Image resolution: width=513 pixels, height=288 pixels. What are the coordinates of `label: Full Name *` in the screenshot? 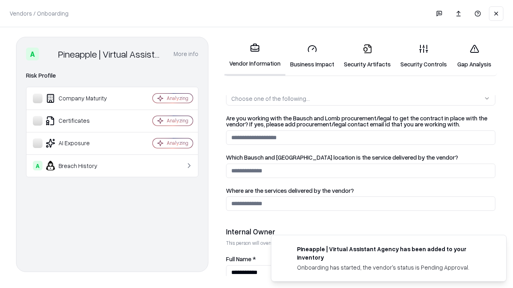 It's located at (360, 259).